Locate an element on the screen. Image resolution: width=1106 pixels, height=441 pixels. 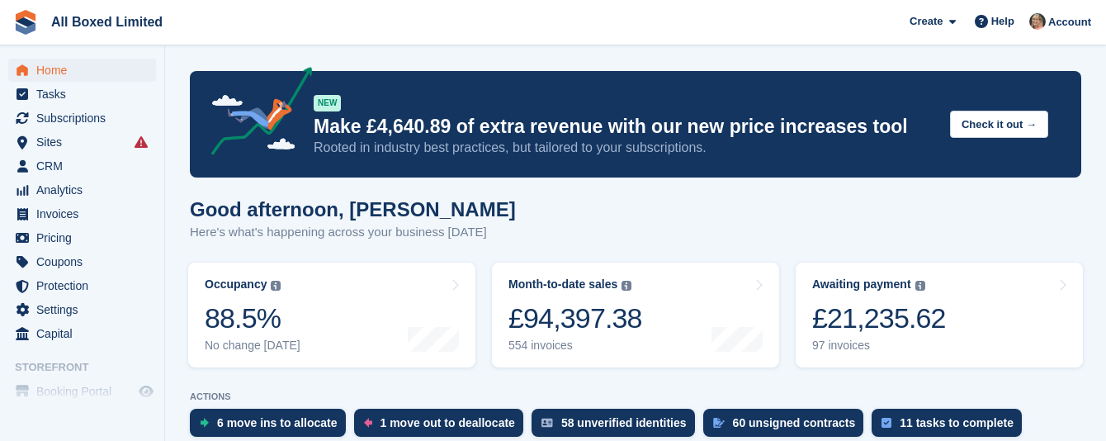
i: Smart entry sync failures have occurred is located at coordinates (141, 142).